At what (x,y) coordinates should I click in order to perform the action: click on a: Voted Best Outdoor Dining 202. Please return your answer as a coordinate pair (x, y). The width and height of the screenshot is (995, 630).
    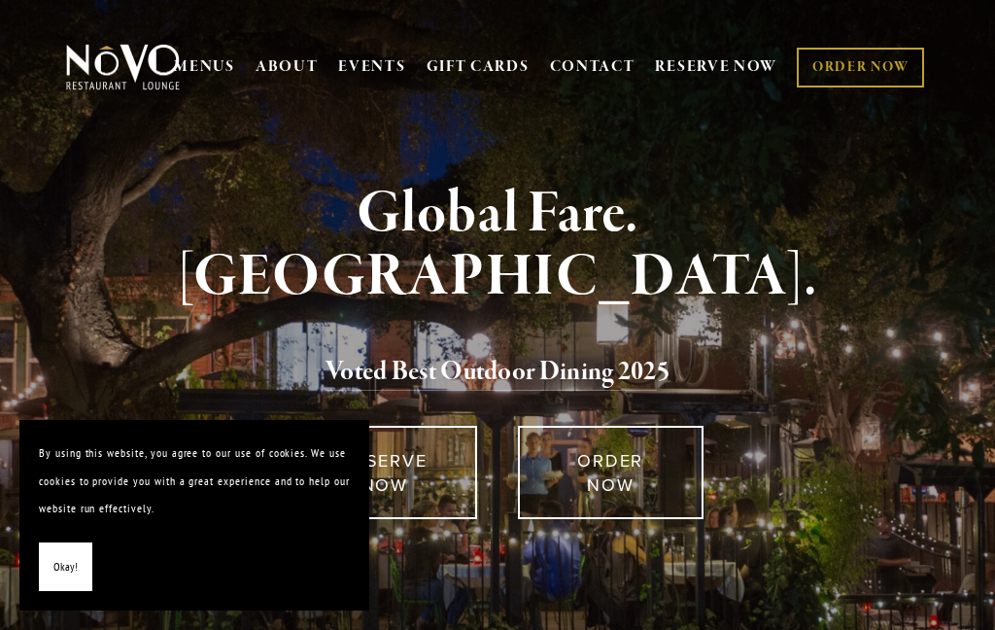
    Looking at the image, I should click on (491, 373).